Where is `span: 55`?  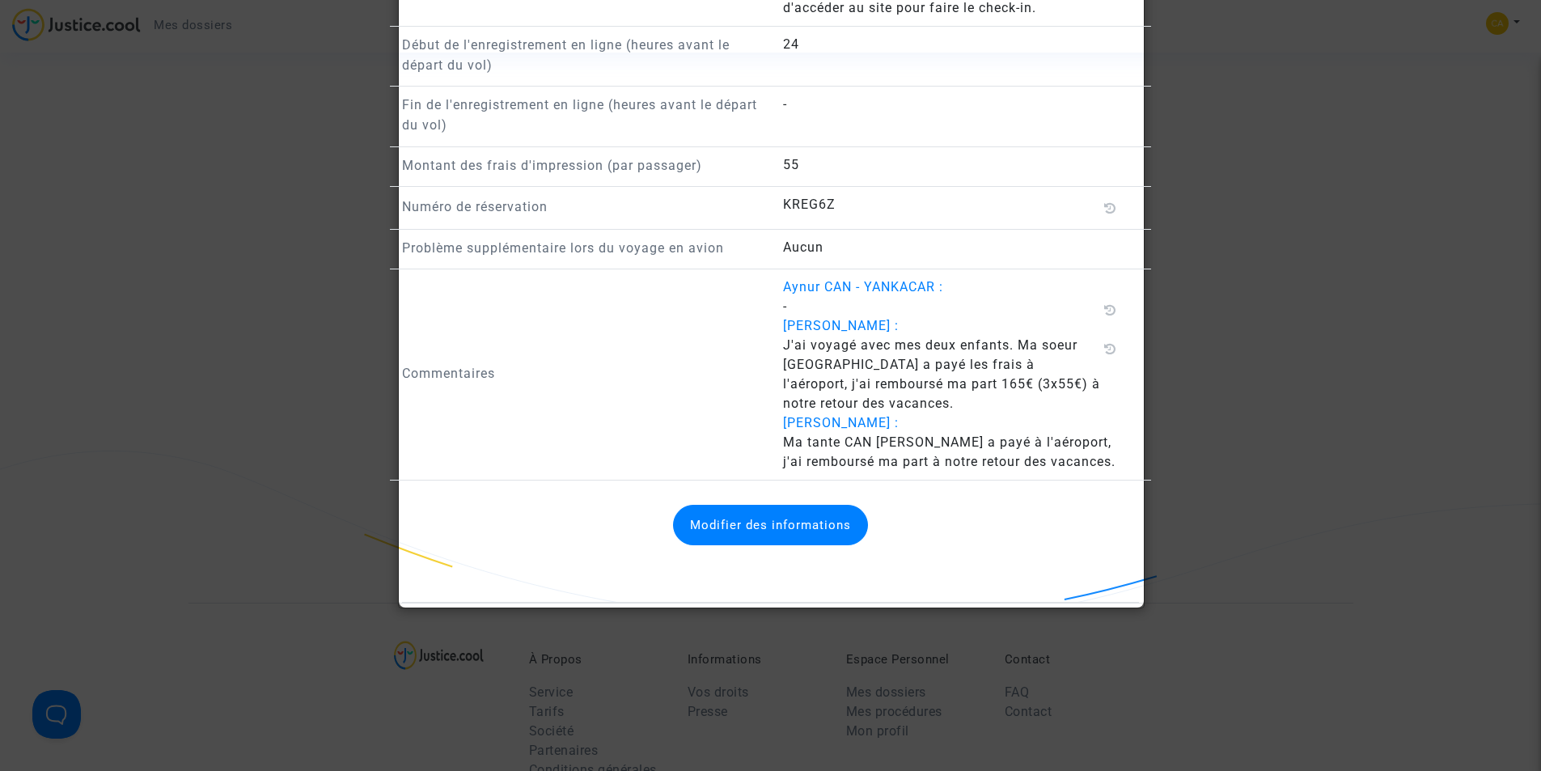 span: 55 is located at coordinates (791, 164).